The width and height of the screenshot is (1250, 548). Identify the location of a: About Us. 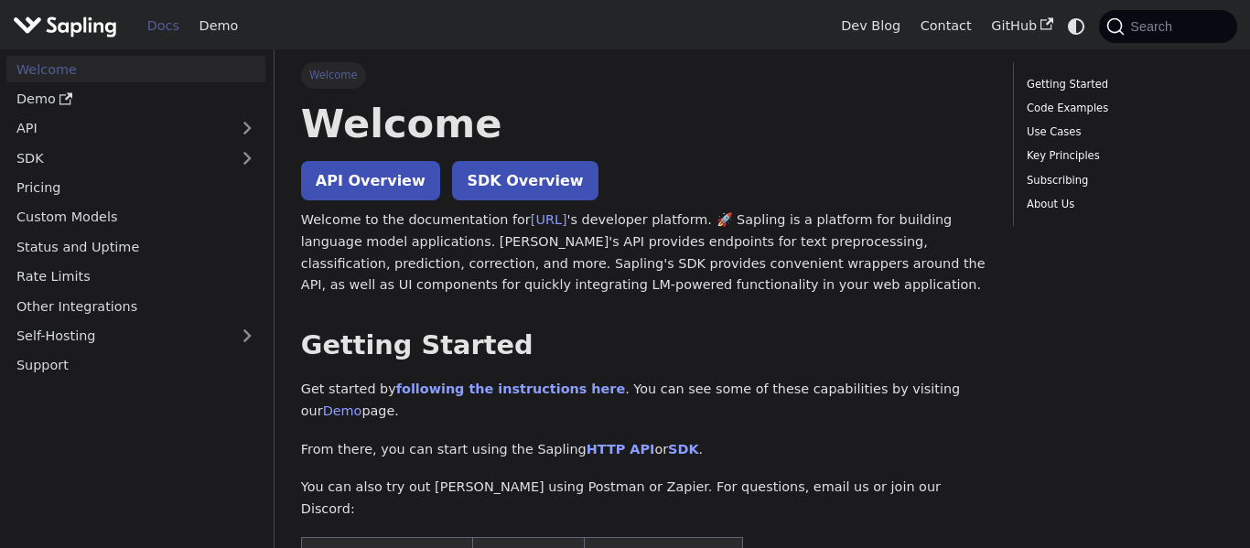
(1122, 204).